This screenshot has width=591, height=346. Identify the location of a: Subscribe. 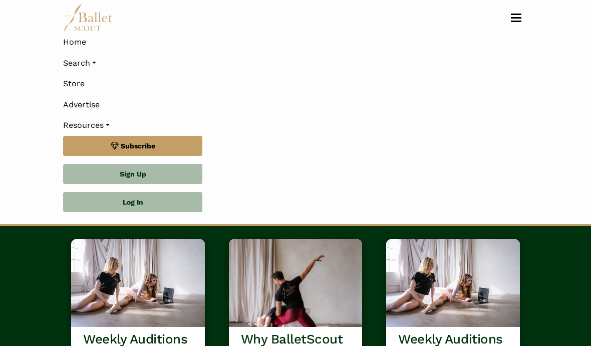
(133, 146).